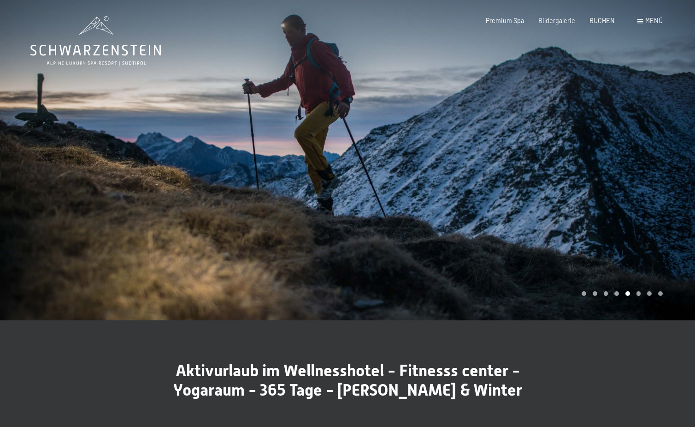 The image size is (695, 427). What do you see at coordinates (505, 20) in the screenshot?
I see `a: Premium Spa` at bounding box center [505, 20].